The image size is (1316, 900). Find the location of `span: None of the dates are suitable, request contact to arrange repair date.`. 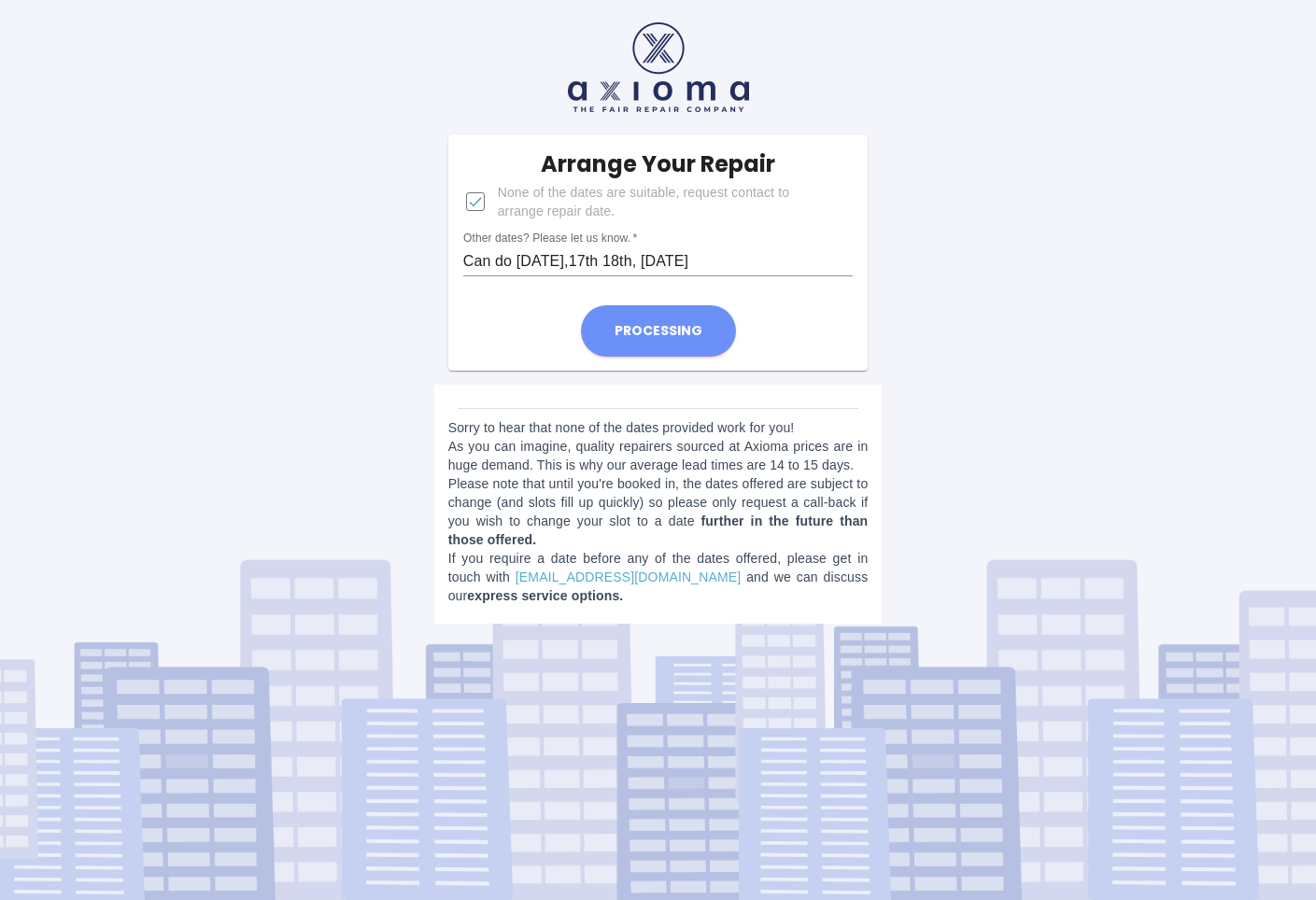

span: None of the dates are suitable, request contact to arrange repair date. is located at coordinates (668, 201).